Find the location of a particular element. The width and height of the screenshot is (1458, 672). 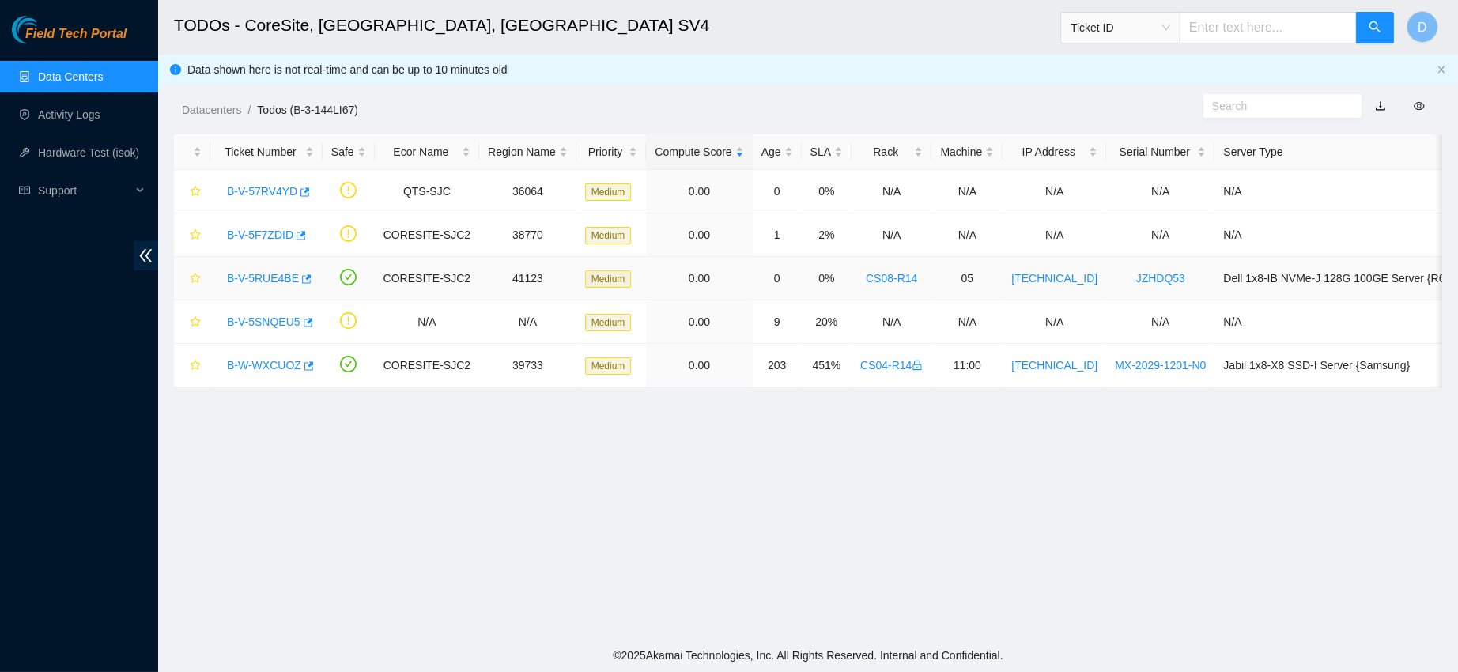

footer: © 2025 Akamai Technologies, Inc. All Rights Reserved. Internal and Confidential. is located at coordinates (808, 655).